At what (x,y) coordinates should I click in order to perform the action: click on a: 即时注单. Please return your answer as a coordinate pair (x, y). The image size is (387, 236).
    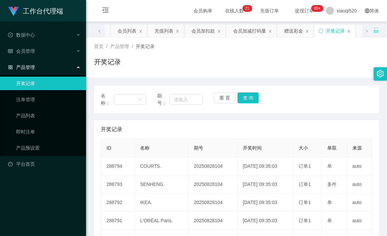
    Looking at the image, I should click on (48, 132).